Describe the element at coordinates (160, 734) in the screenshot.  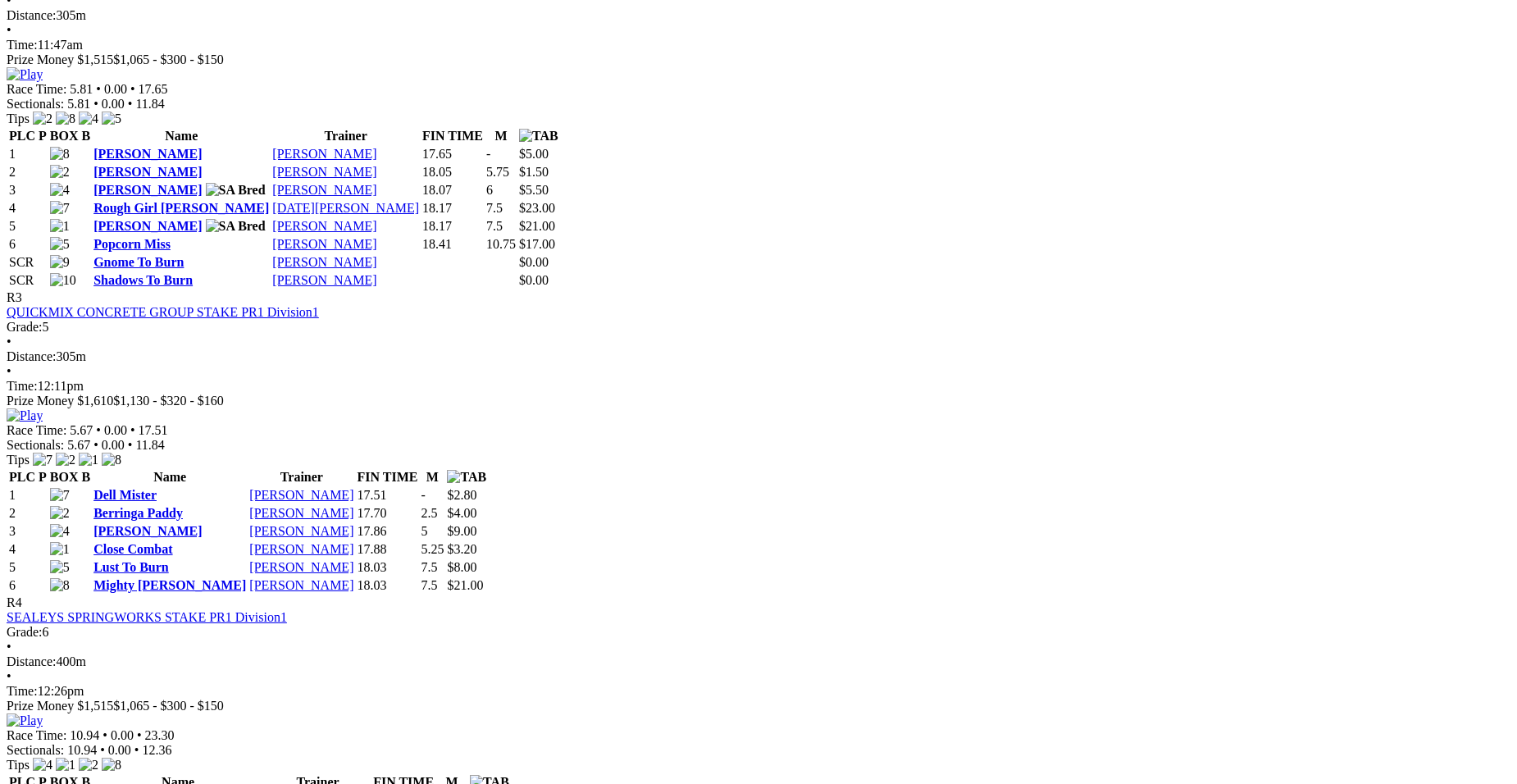
I see `span: 23.30` at that location.